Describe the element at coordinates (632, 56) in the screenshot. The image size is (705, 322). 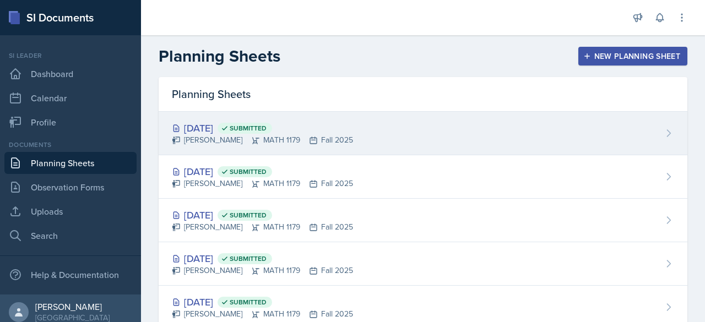
I see `button: New Planning Sheet` at that location.